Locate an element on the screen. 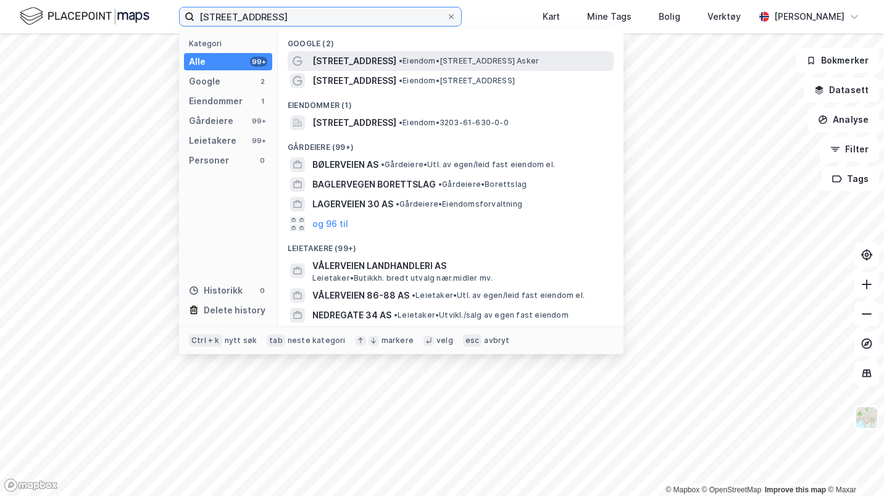 This screenshot has width=884, height=496. button: Filter is located at coordinates (849, 149).